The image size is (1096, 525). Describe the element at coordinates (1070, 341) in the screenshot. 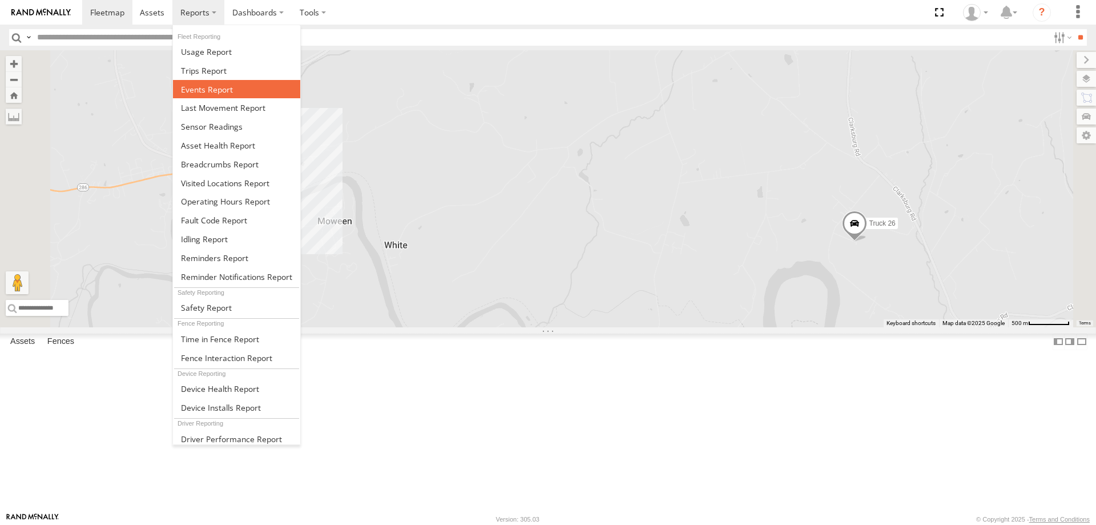

I see `label: Dock Summary Table to the Right` at that location.